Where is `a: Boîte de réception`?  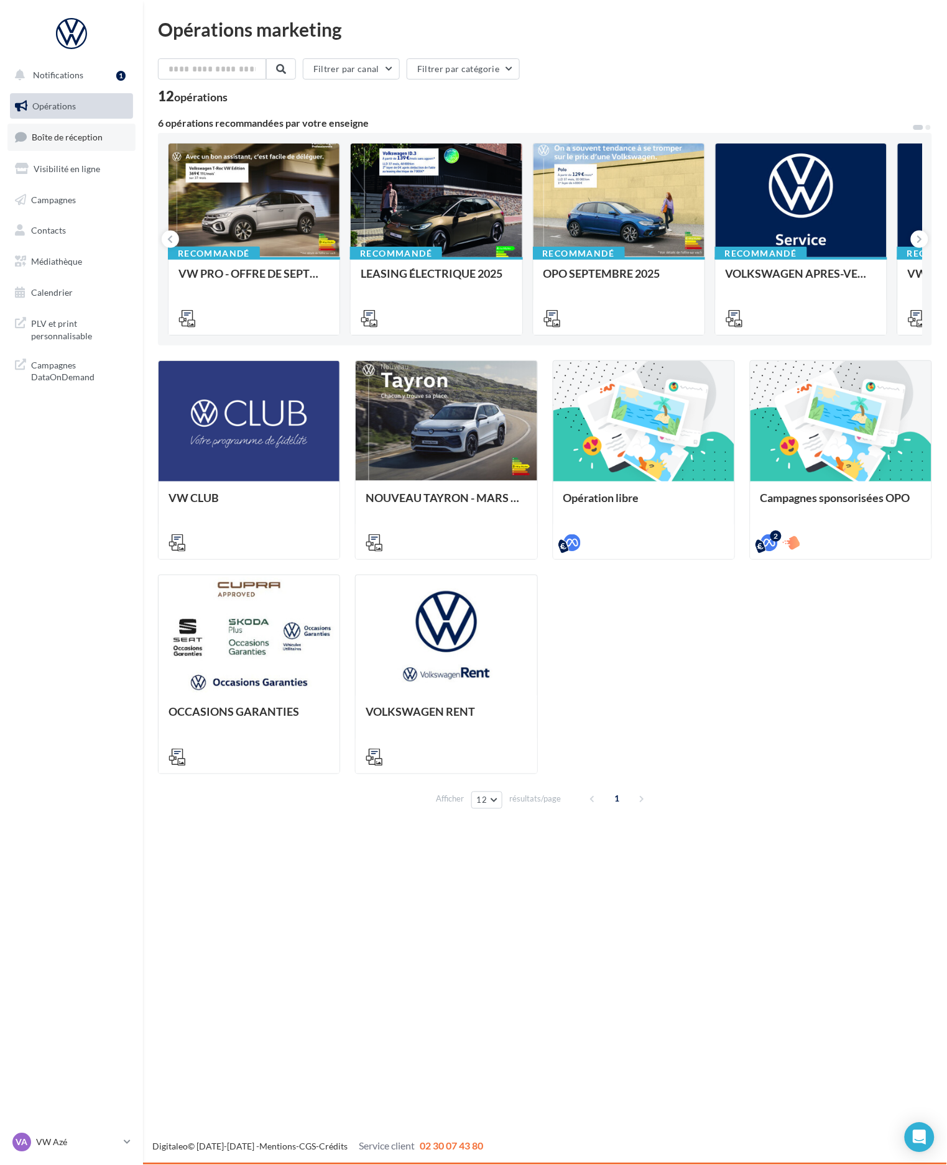 a: Boîte de réception is located at coordinates (71, 137).